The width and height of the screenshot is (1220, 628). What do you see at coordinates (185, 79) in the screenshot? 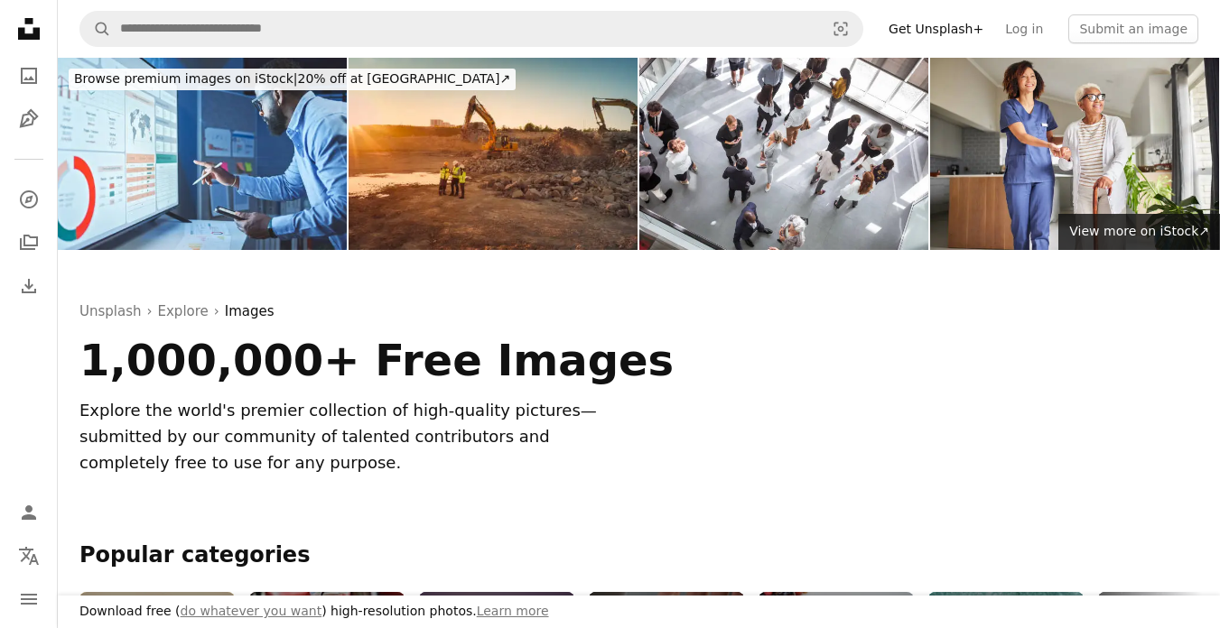
I see `span: Browse premium images on iStock |` at bounding box center [185, 79].